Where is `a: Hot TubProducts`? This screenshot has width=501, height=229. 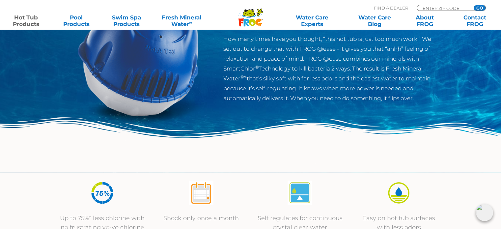
a: Hot TubProducts is located at coordinates (26, 21).